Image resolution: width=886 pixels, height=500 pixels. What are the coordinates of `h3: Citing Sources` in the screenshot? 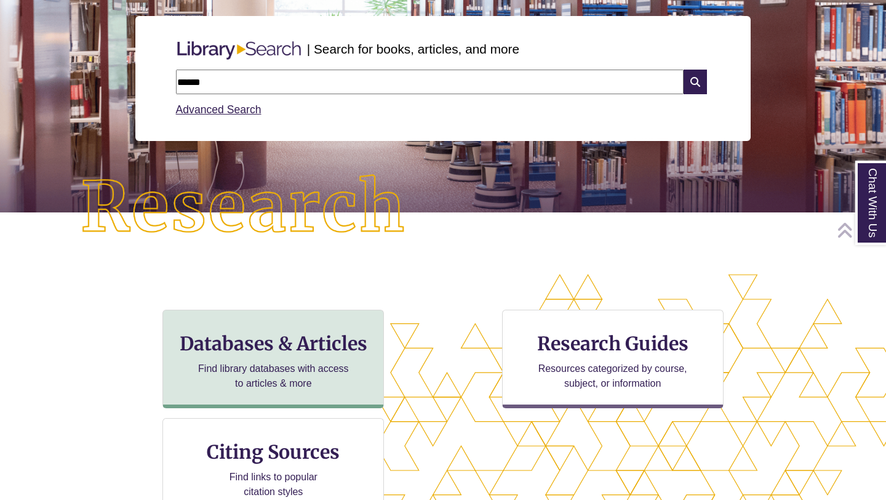 It's located at (274, 452).